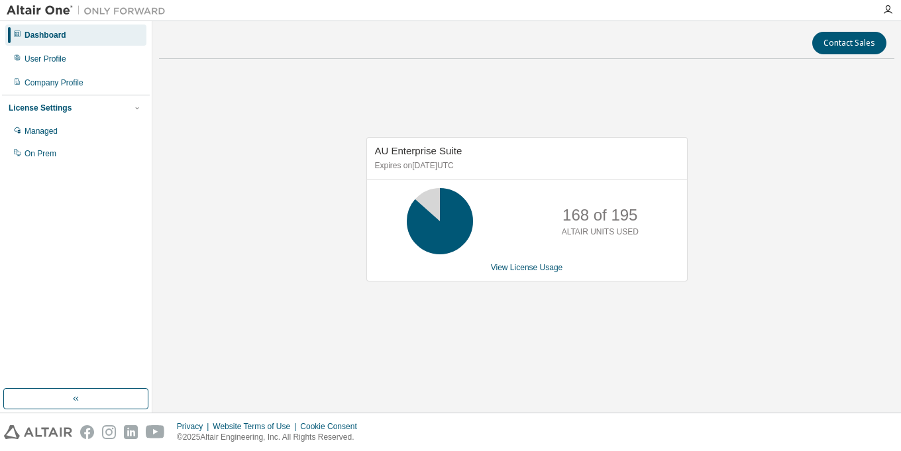  What do you see at coordinates (89, 11) in the screenshot?
I see `img: Altair One` at bounding box center [89, 11].